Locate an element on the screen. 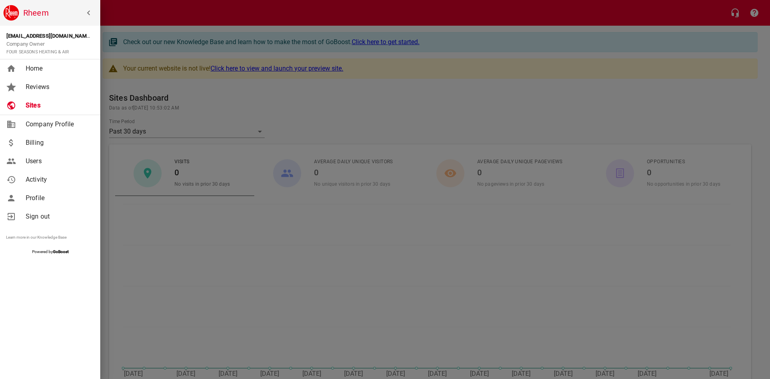  span: Company Profile is located at coordinates (58, 124).